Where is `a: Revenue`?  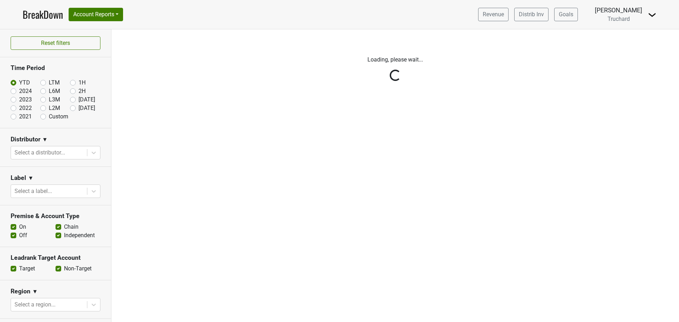 a: Revenue is located at coordinates (494, 15).